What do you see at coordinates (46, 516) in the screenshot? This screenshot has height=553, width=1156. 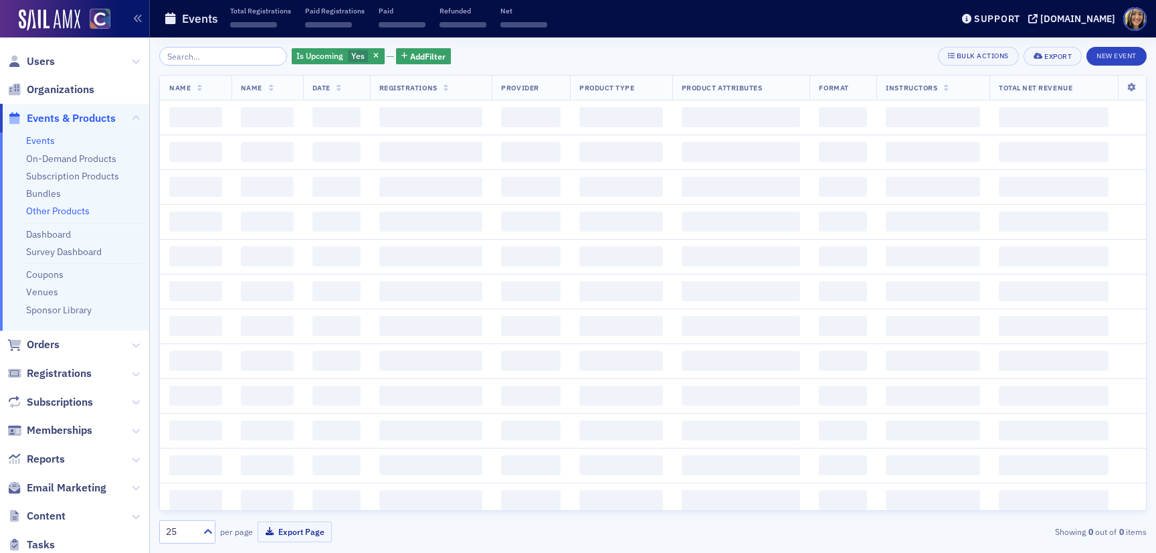 I see `span: Content` at bounding box center [46, 516].